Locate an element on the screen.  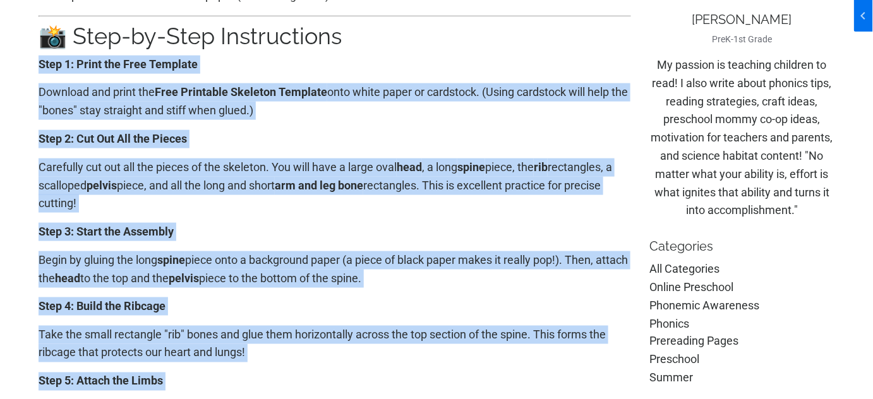
p: PreK-1st Grade is located at coordinates (742, 39).